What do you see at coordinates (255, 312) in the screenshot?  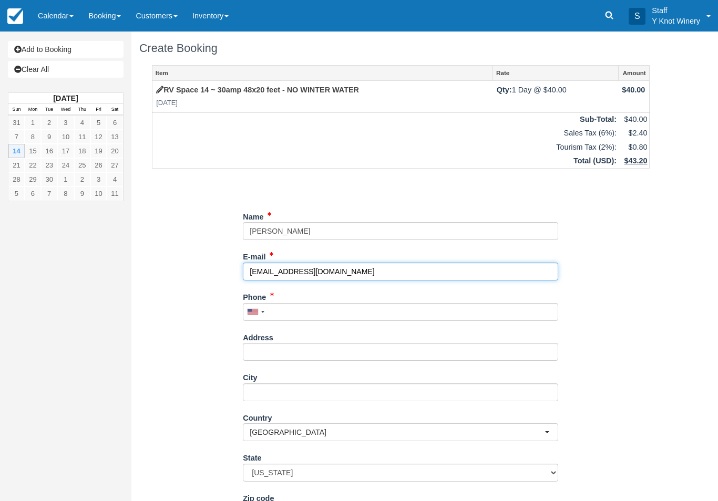 I see `div: United States: +1` at bounding box center [255, 312].